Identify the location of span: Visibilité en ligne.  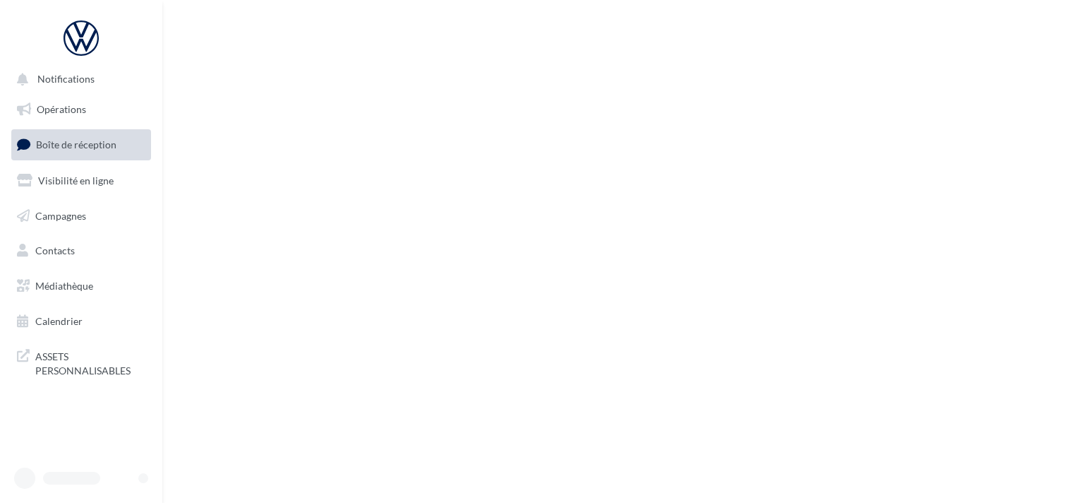
(76, 180).